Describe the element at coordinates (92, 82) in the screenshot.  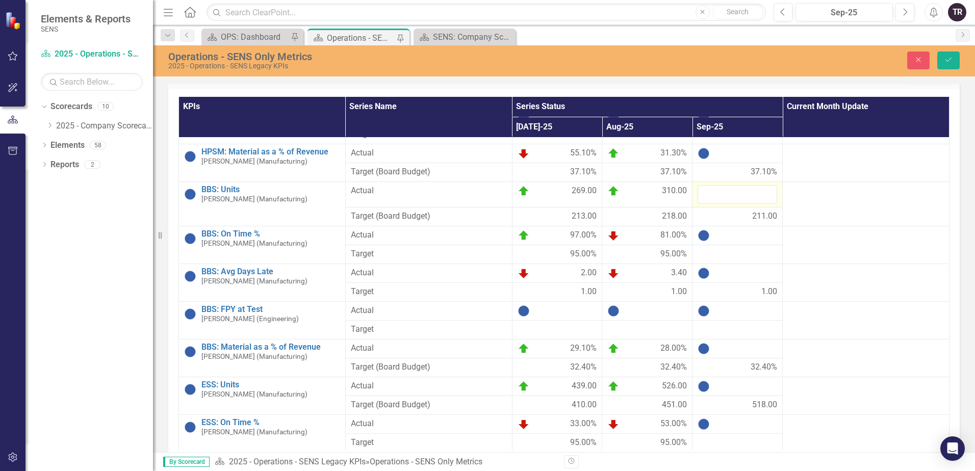
I see `input: Search Below...` at that location.